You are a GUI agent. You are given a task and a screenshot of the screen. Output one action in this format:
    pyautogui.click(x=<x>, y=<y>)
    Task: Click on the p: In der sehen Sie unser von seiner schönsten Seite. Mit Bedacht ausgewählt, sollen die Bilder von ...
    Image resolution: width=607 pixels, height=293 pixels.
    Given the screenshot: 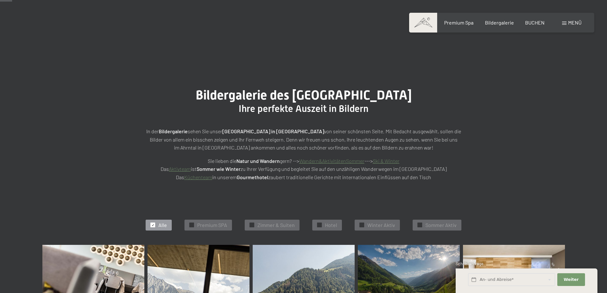 What is the action you would take?
    pyautogui.click(x=304, y=139)
    